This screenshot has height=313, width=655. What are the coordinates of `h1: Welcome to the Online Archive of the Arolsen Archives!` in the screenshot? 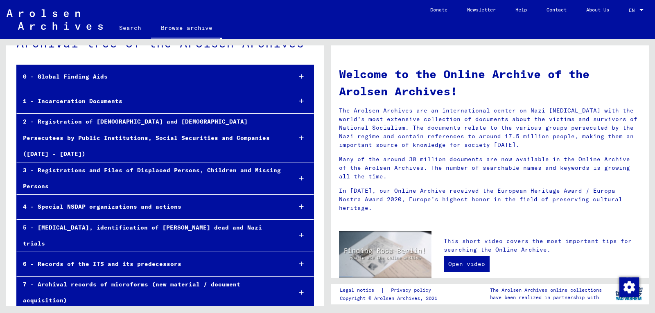 It's located at (490, 83).